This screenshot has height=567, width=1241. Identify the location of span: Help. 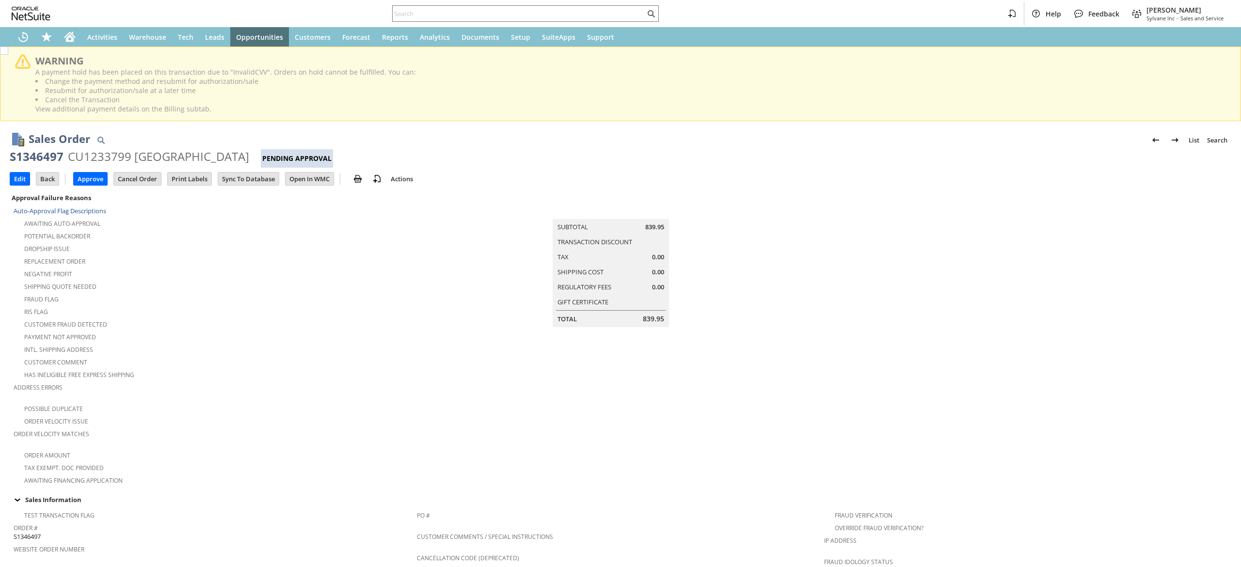
(1053, 14).